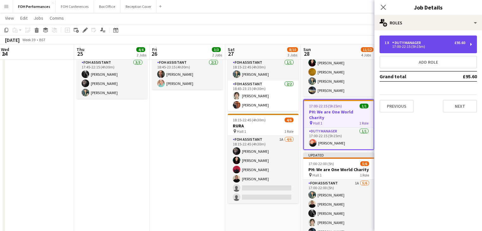 The height and width of the screenshot is (231, 482). What do you see at coordinates (9, 18) in the screenshot?
I see `a: View` at bounding box center [9, 18].